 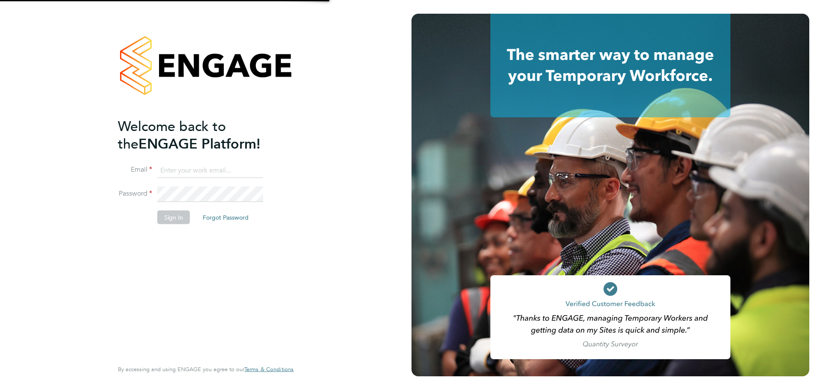 What do you see at coordinates (269, 369) in the screenshot?
I see `span: Terms & Conditions` at bounding box center [269, 369].